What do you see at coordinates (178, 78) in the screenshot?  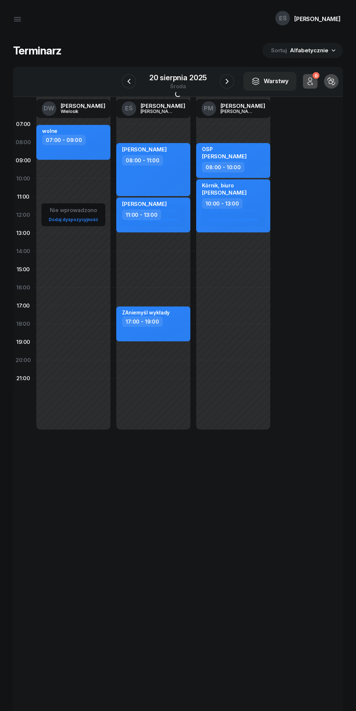 I see `div: 20 sierpnia 2025` at bounding box center [178, 78].